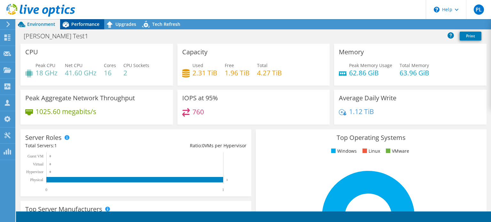  What do you see at coordinates (166, 24) in the screenshot?
I see `span: Tech Refresh` at bounding box center [166, 24].